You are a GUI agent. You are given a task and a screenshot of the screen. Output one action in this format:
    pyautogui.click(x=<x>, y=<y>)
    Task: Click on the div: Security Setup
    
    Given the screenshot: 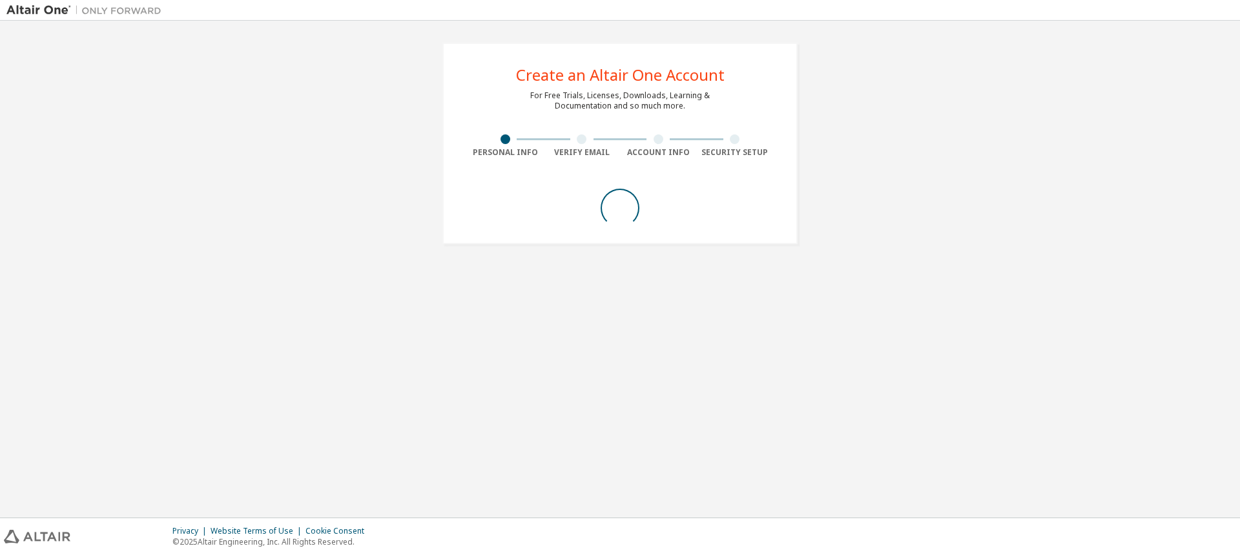 What is the action you would take?
    pyautogui.click(x=735, y=152)
    